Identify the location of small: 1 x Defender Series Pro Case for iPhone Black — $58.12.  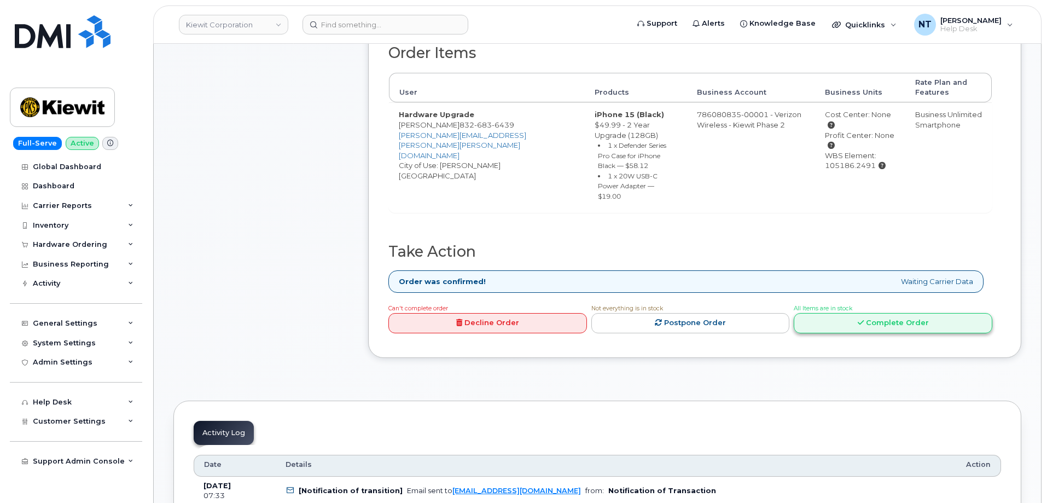
(632, 155).